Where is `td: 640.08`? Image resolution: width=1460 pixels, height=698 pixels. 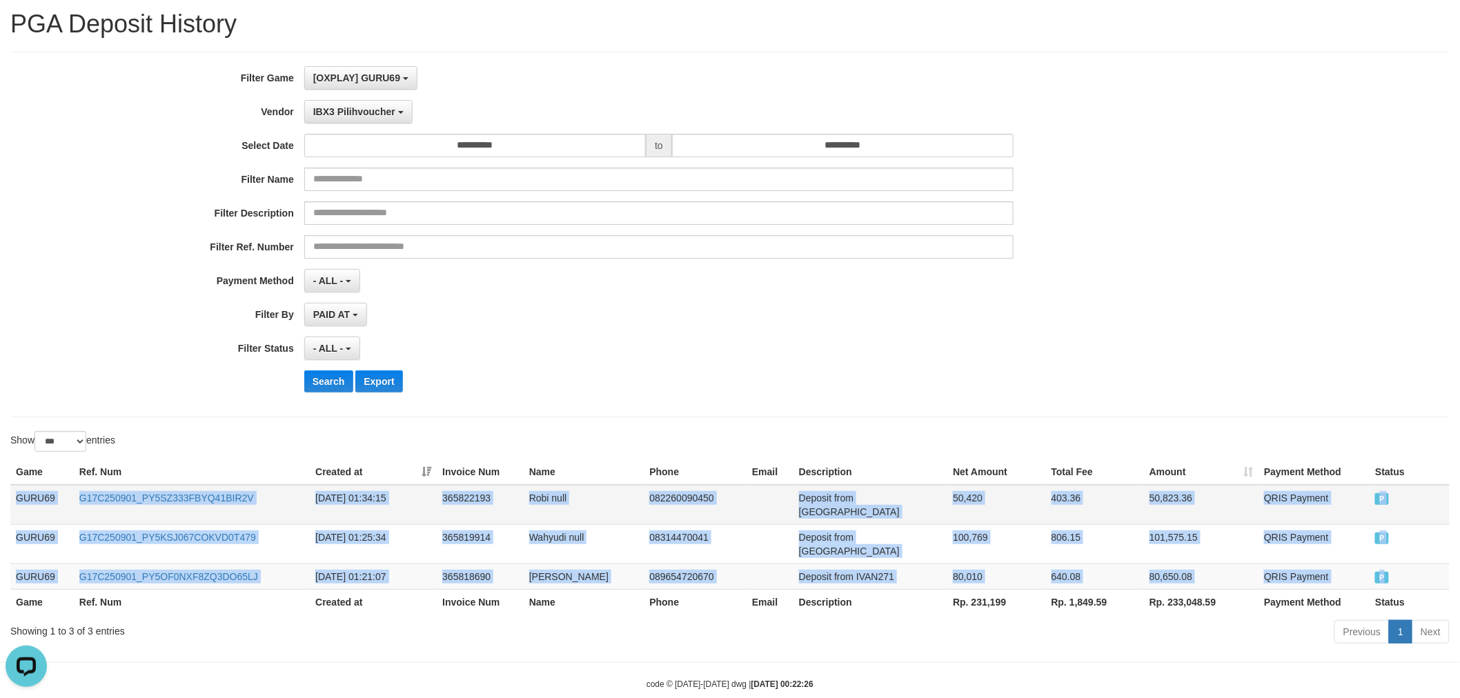
td: 640.08 is located at coordinates (1095, 576).